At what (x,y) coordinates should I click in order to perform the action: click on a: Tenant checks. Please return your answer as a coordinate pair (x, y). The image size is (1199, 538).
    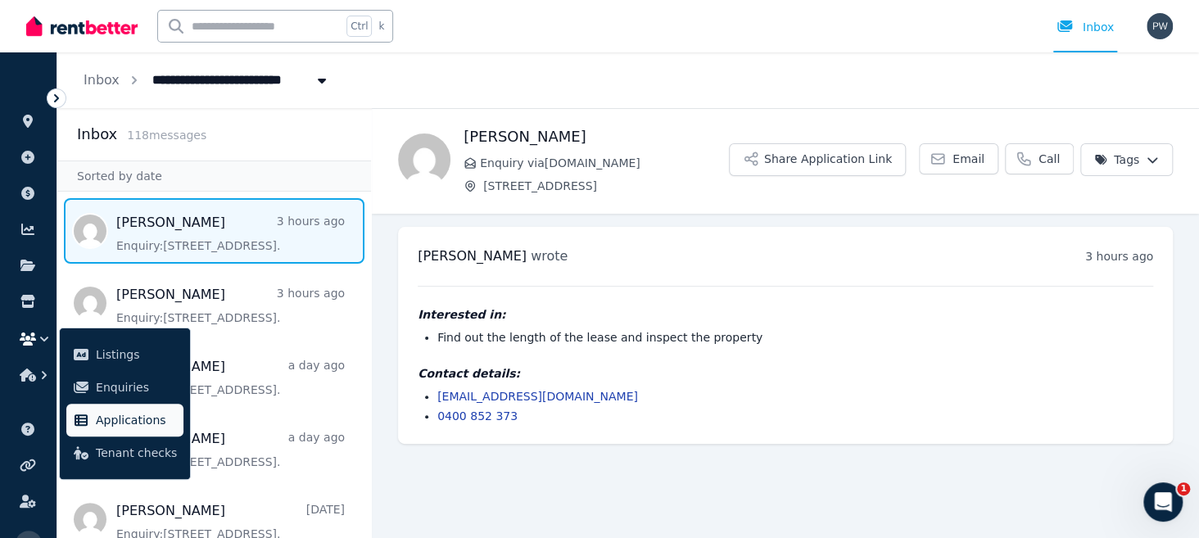
    Looking at the image, I should click on (124, 453).